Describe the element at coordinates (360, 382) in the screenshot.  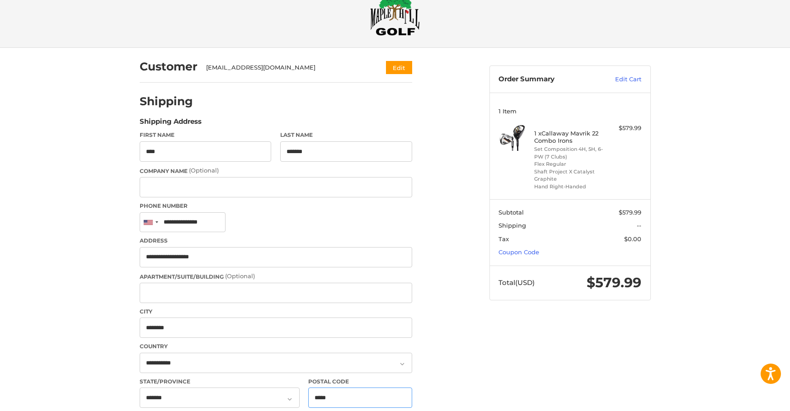
I see `label: Postal Code` at that location.